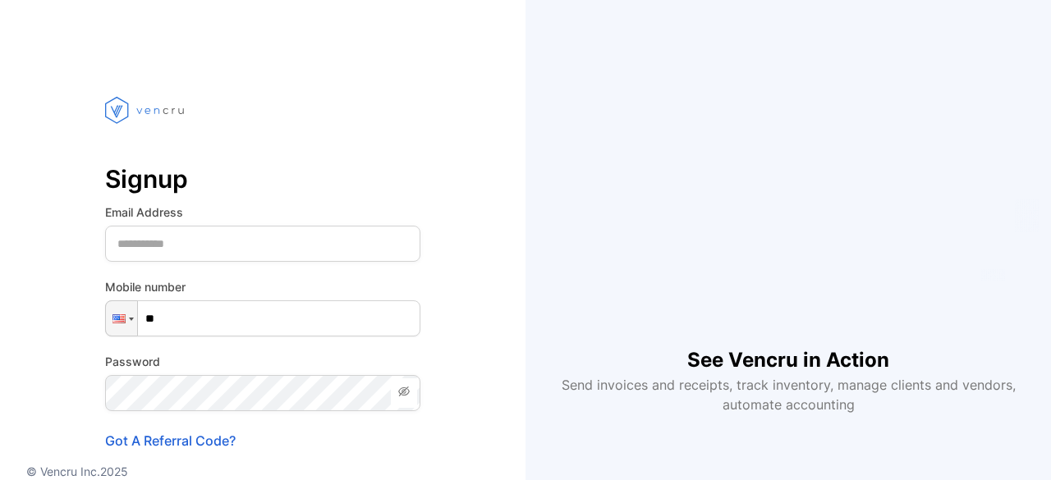 The image size is (1051, 480). Describe the element at coordinates (263, 179) in the screenshot. I see `p: Signup` at that location.